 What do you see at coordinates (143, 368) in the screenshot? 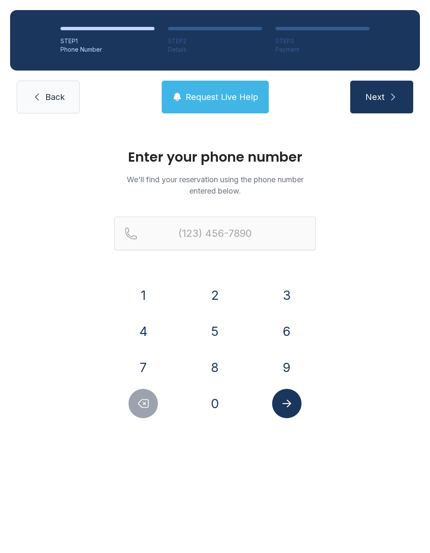
I see `button: 7` at bounding box center [143, 368].